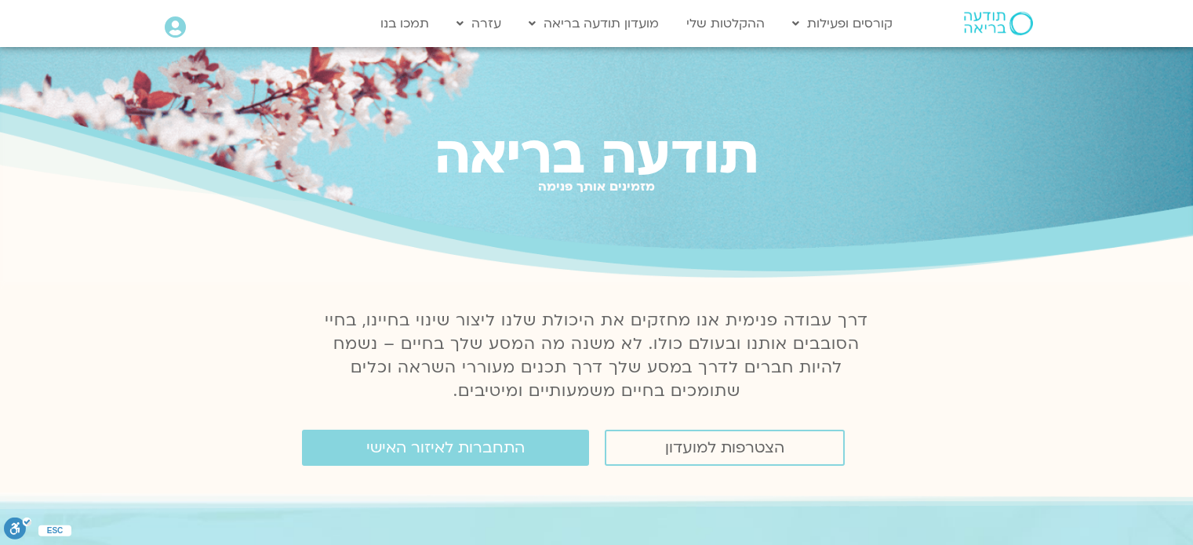  Describe the element at coordinates (725, 448) in the screenshot. I see `a: הצטרפות למועדון` at that location.